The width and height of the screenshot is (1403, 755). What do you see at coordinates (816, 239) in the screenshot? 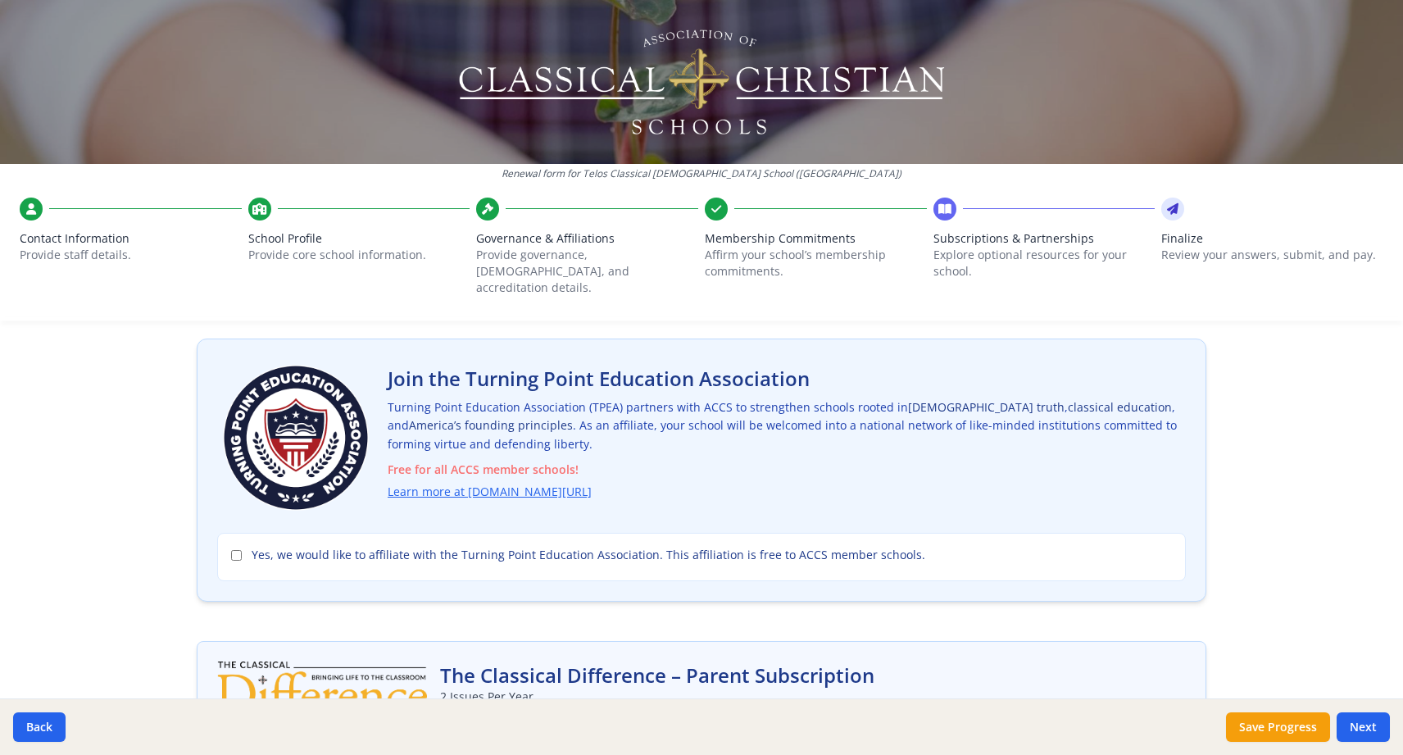
I see `span: Membership Commitments` at bounding box center [816, 239].